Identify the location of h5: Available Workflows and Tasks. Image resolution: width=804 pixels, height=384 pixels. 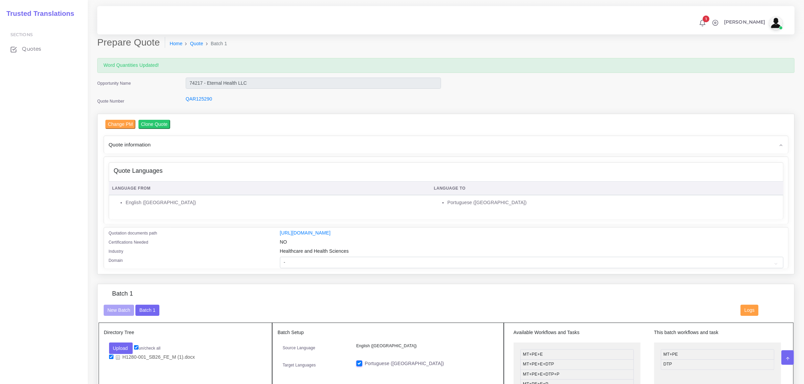
(577, 333).